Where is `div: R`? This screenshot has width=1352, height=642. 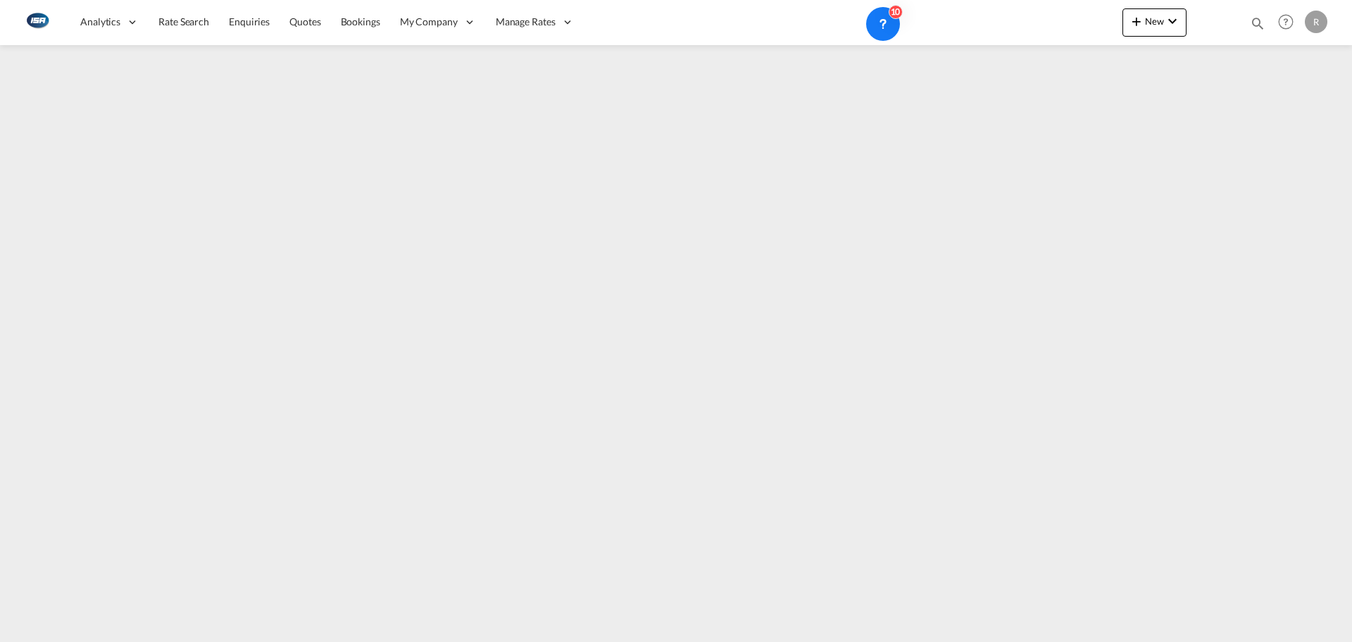 div: R is located at coordinates (1316, 22).